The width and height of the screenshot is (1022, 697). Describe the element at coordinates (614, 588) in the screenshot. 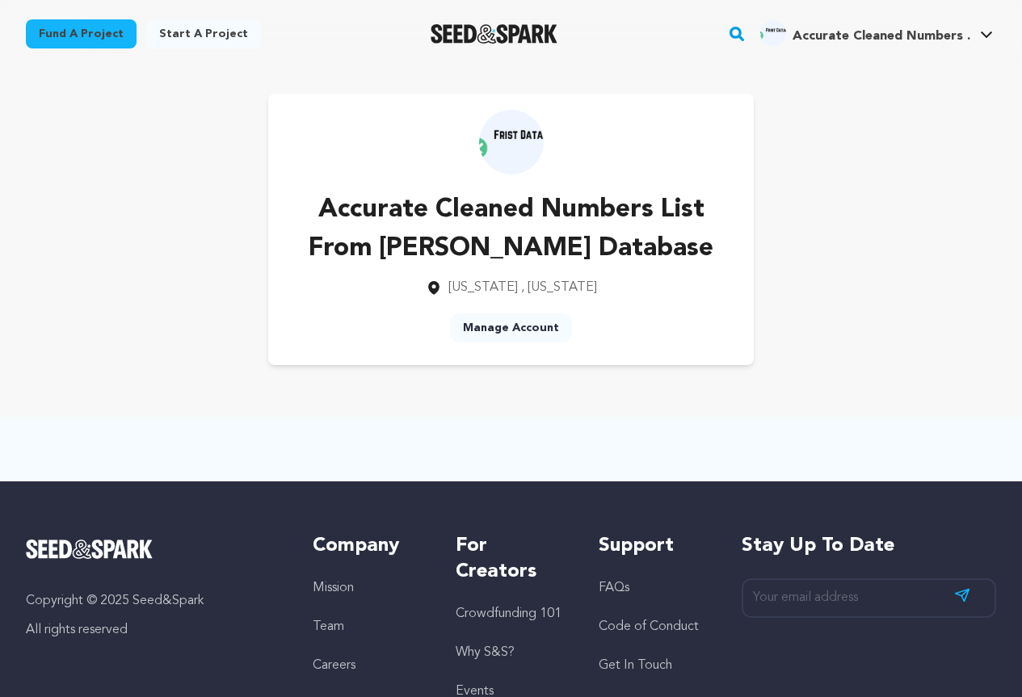

I see `a: FAQs` at that location.